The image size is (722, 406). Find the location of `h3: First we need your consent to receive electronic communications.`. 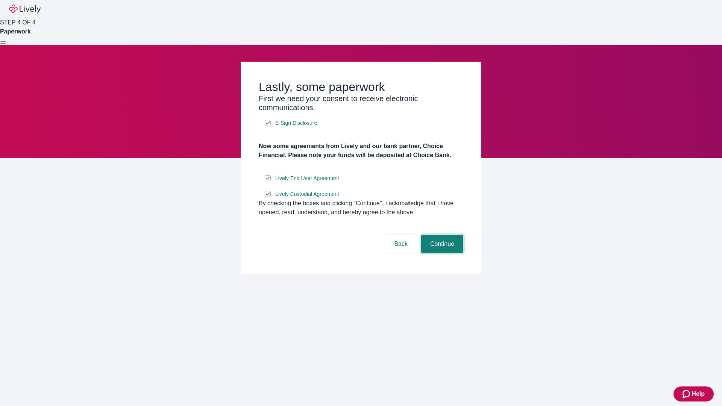

h3: First we need your consent to receive electronic communications. is located at coordinates (361, 103).